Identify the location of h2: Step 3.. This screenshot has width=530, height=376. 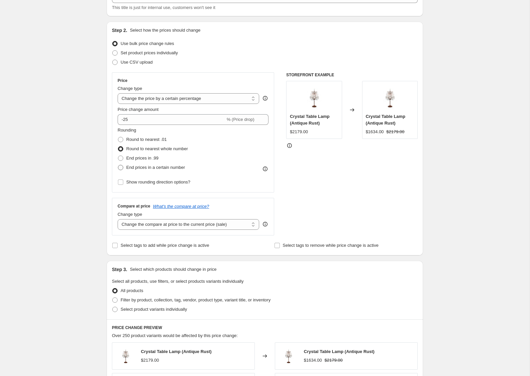
(120, 270).